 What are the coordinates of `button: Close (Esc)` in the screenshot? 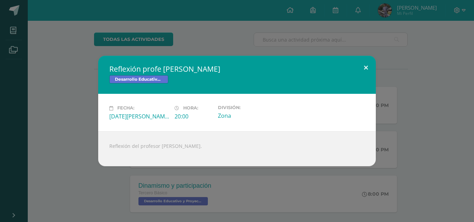 It's located at (366, 68).